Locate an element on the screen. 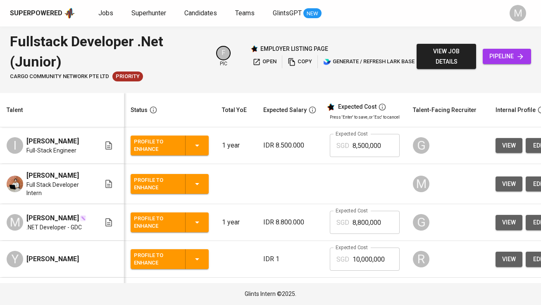  button: copy is located at coordinates (300, 62).